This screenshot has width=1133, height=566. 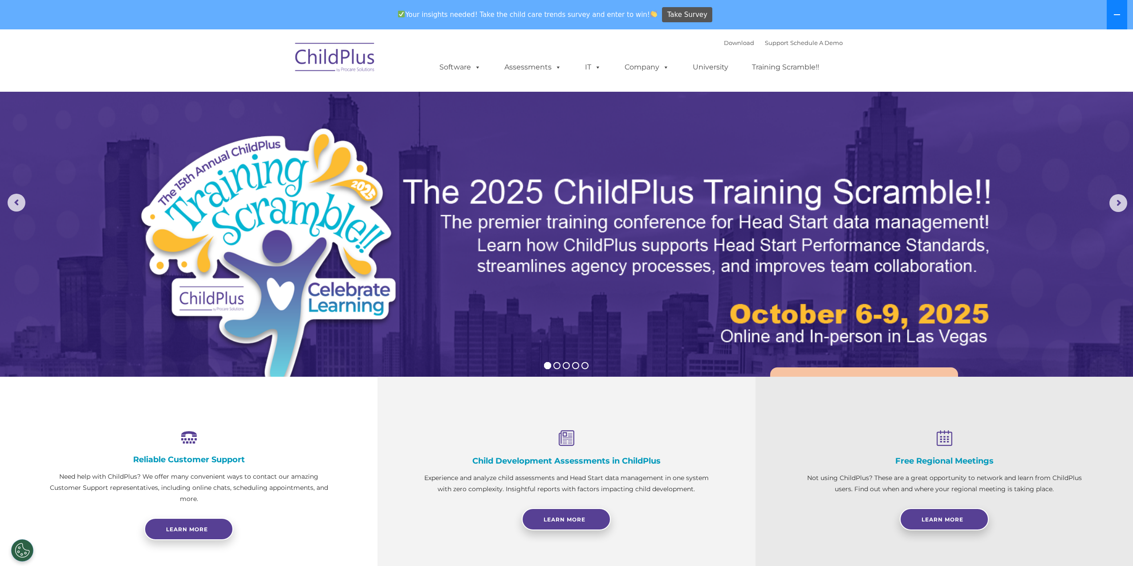 What do you see at coordinates (189, 459) in the screenshot?
I see `h4: Reliable Customer Support` at bounding box center [189, 459].